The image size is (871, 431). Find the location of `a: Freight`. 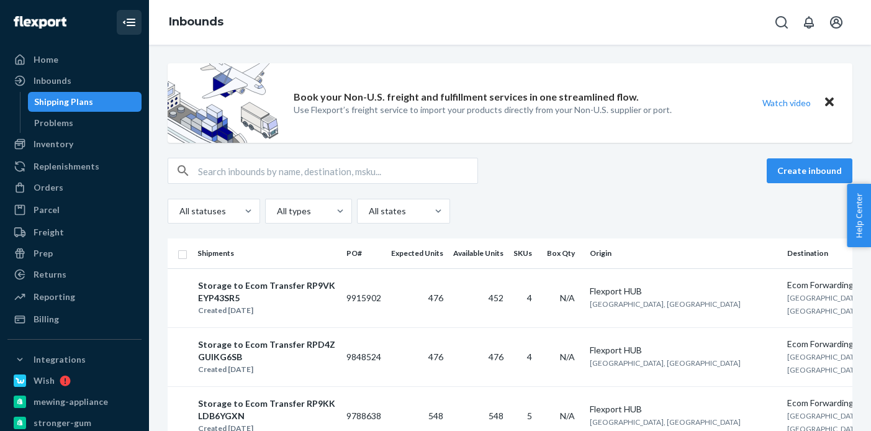

a: Freight is located at coordinates (75, 232).